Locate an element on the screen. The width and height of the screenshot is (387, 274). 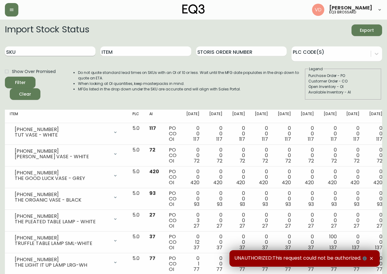
span: Clear is located at coordinates (25, 94).